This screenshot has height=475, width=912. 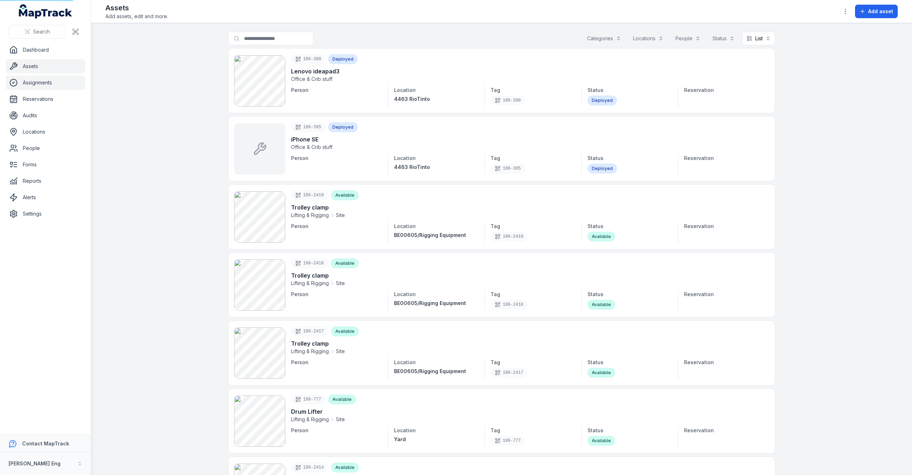 What do you see at coordinates (400, 439) in the screenshot?
I see `span: Yard` at bounding box center [400, 439].